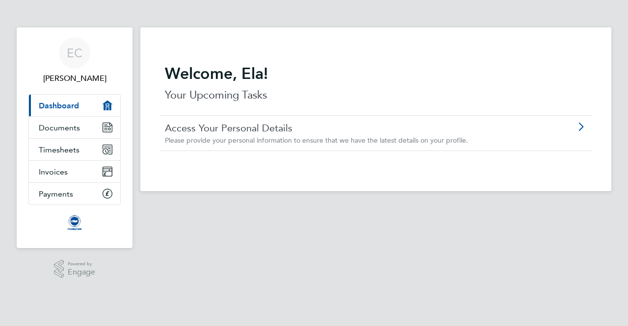 This screenshot has width=628, height=326. I want to click on h2: Welcome, Ela!, so click(376, 74).